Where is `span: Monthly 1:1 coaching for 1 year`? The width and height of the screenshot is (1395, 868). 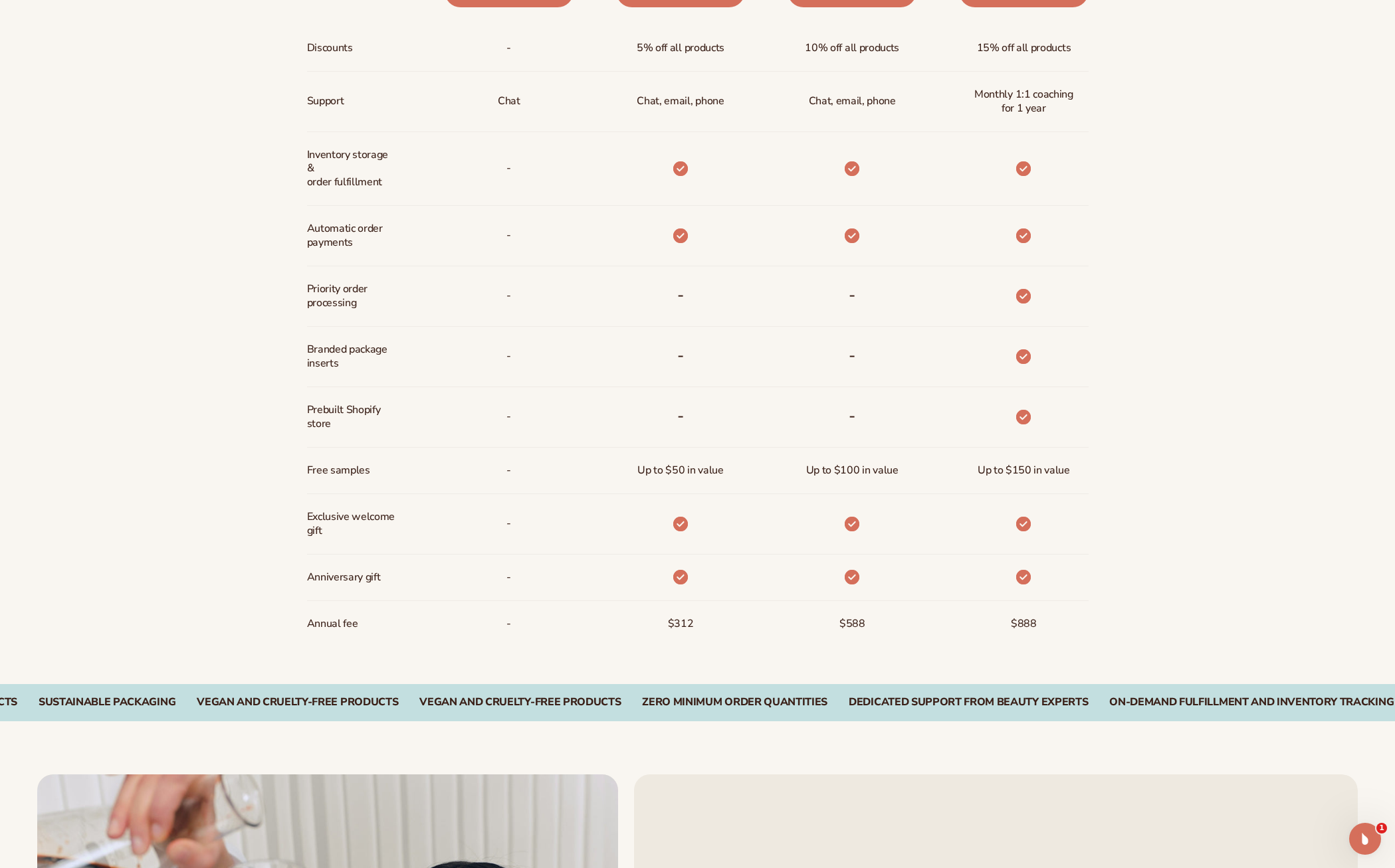 span: Monthly 1:1 coaching for 1 year is located at coordinates (1023, 102).